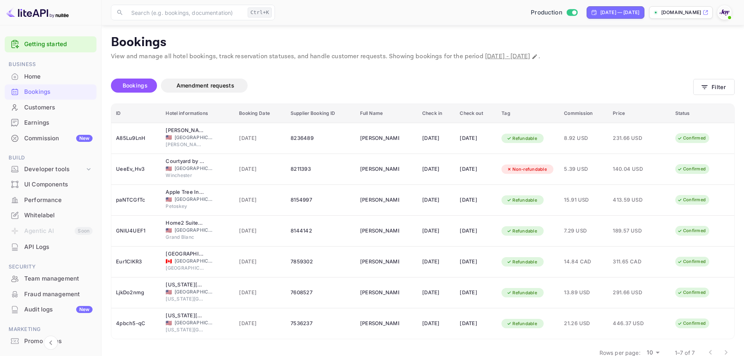 This screenshot has width=744, height=356. I want to click on div: Earnings, so click(58, 123).